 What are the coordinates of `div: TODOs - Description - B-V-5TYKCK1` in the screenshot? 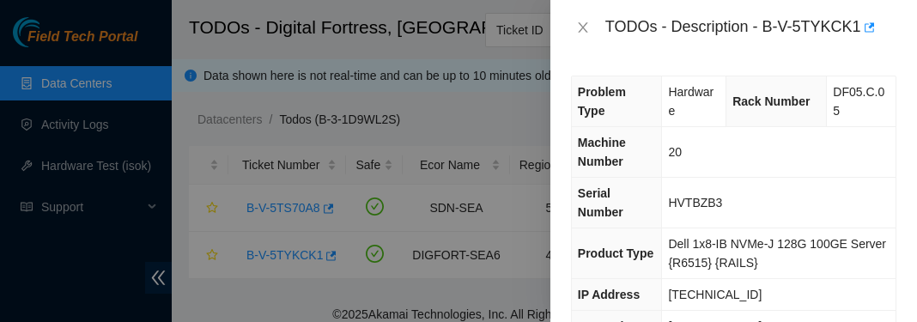 It's located at (751, 27).